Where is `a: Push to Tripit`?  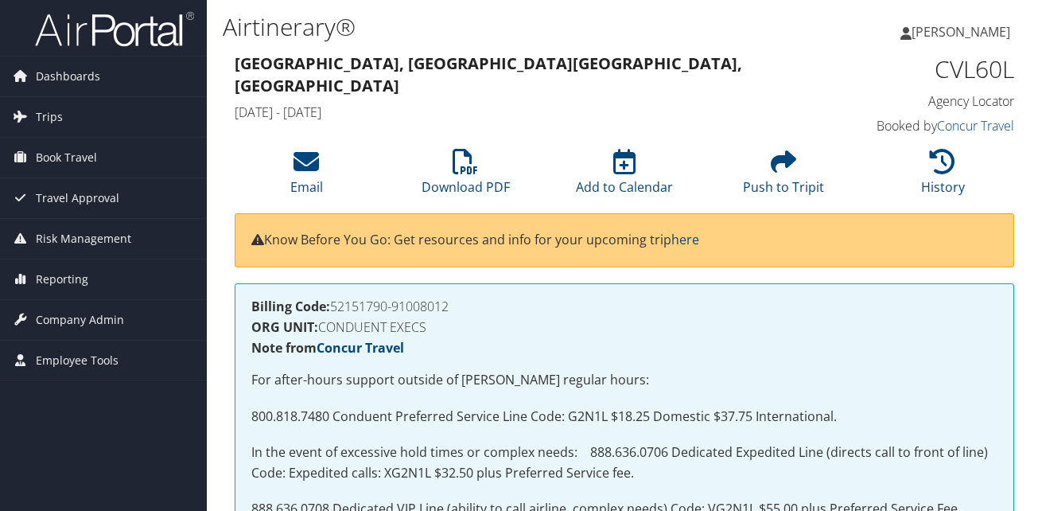 a: Push to Tripit is located at coordinates (784, 177).